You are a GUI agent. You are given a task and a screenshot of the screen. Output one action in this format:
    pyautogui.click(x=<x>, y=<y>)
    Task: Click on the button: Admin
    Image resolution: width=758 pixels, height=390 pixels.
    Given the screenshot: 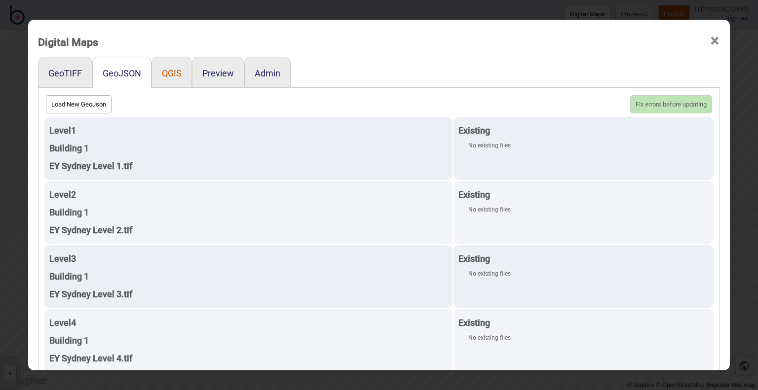 What is the action you would take?
    pyautogui.click(x=267, y=73)
    